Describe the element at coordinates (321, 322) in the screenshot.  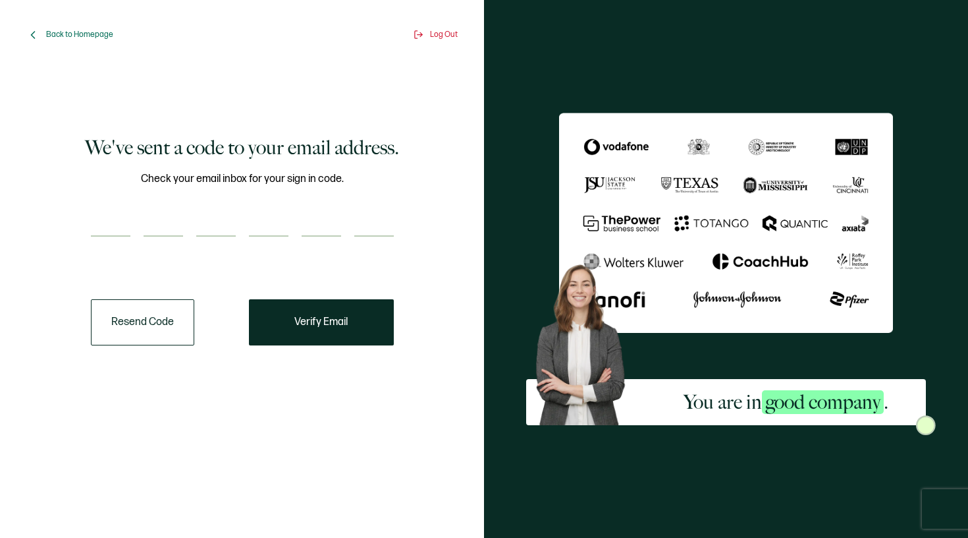
I see `button: Verify Email` at that location.